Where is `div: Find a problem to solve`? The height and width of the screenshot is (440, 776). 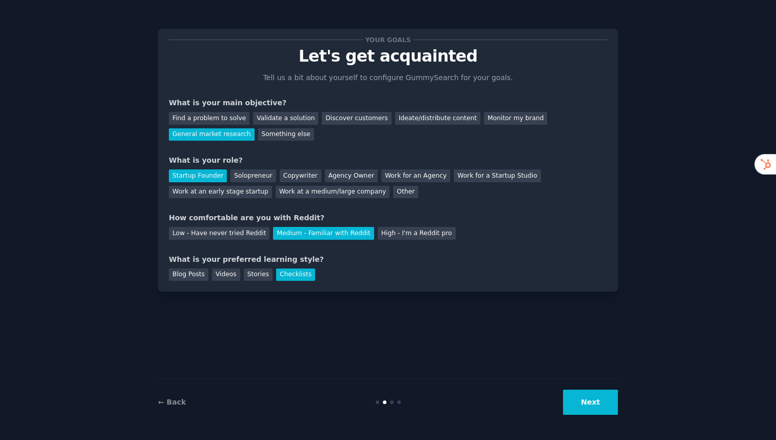 div: Find a problem to solve is located at coordinates (209, 118).